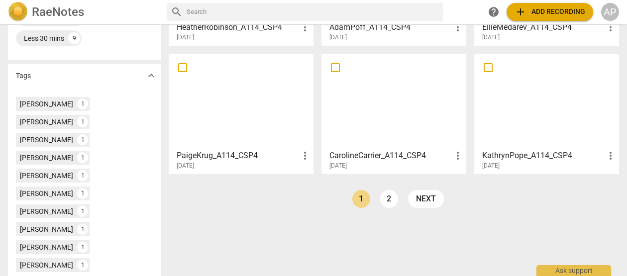 This screenshot has width=627, height=276. I want to click on h3: AdamPoff_A114_CSP4, so click(390, 27).